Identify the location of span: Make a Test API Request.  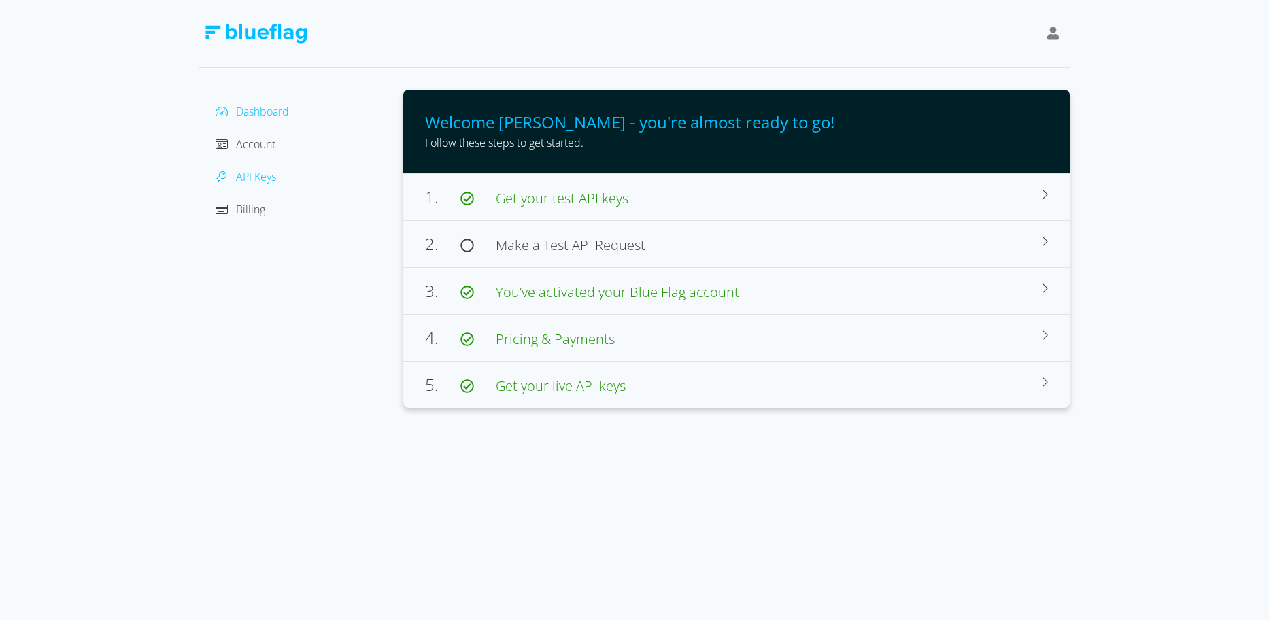
(570, 245).